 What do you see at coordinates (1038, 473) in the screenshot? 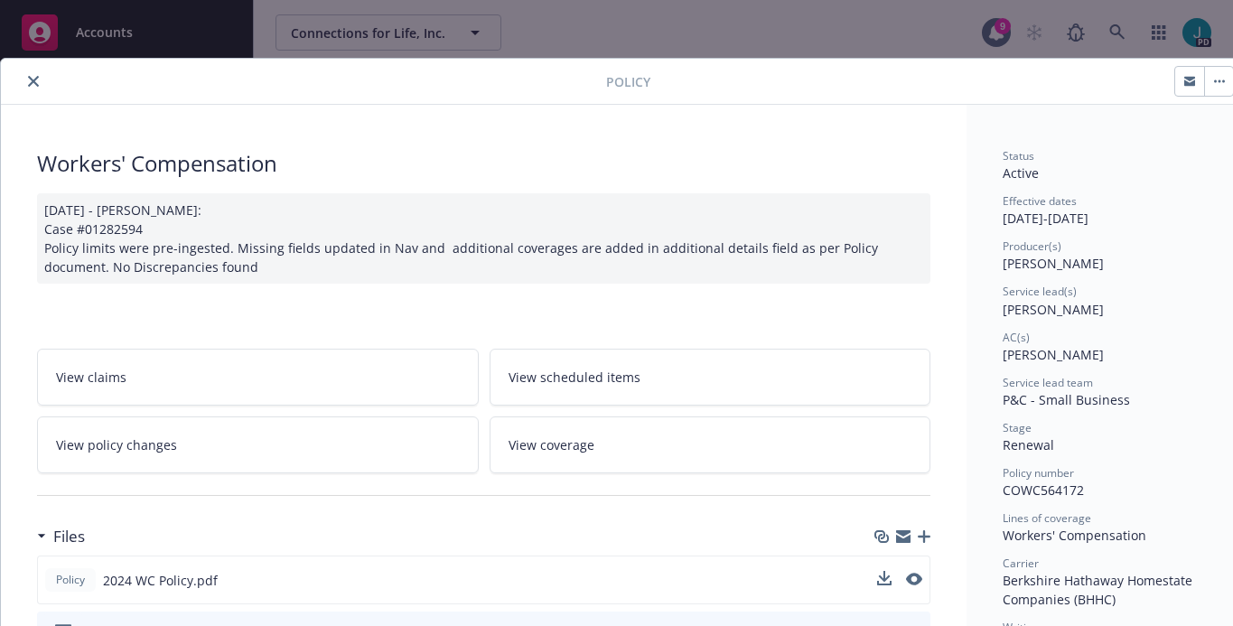
I see `span: Policy number` at bounding box center [1038, 473].